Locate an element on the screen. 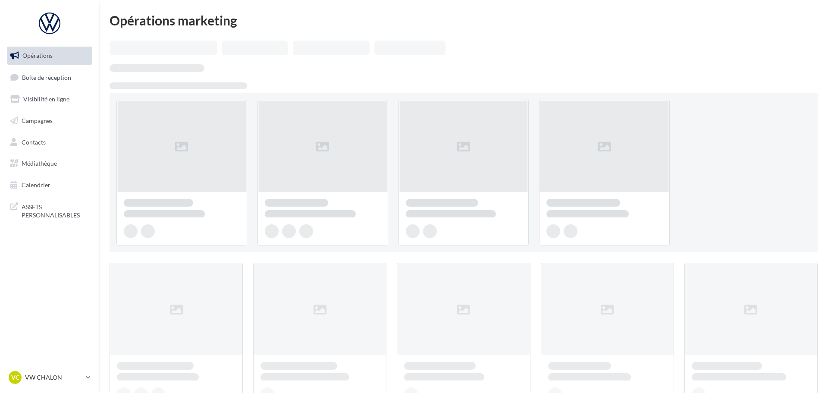 Image resolution: width=828 pixels, height=393 pixels. a: ASSETS PERSONNALISABLES is located at coordinates (50, 210).